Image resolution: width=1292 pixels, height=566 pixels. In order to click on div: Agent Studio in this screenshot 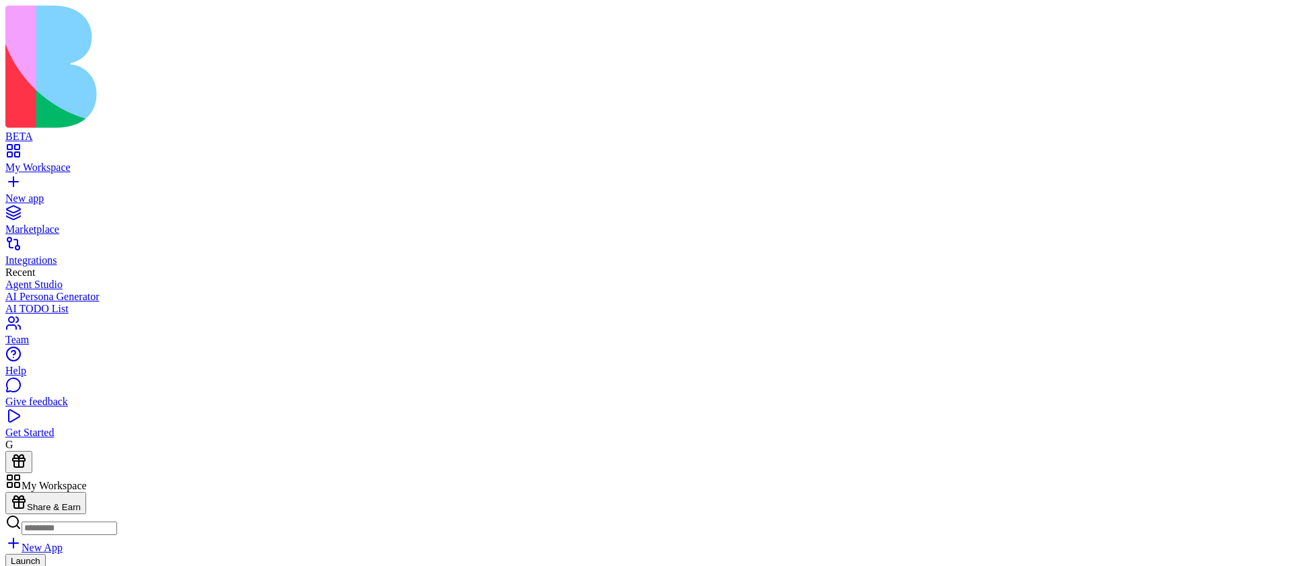, I will do `click(646, 285)`.